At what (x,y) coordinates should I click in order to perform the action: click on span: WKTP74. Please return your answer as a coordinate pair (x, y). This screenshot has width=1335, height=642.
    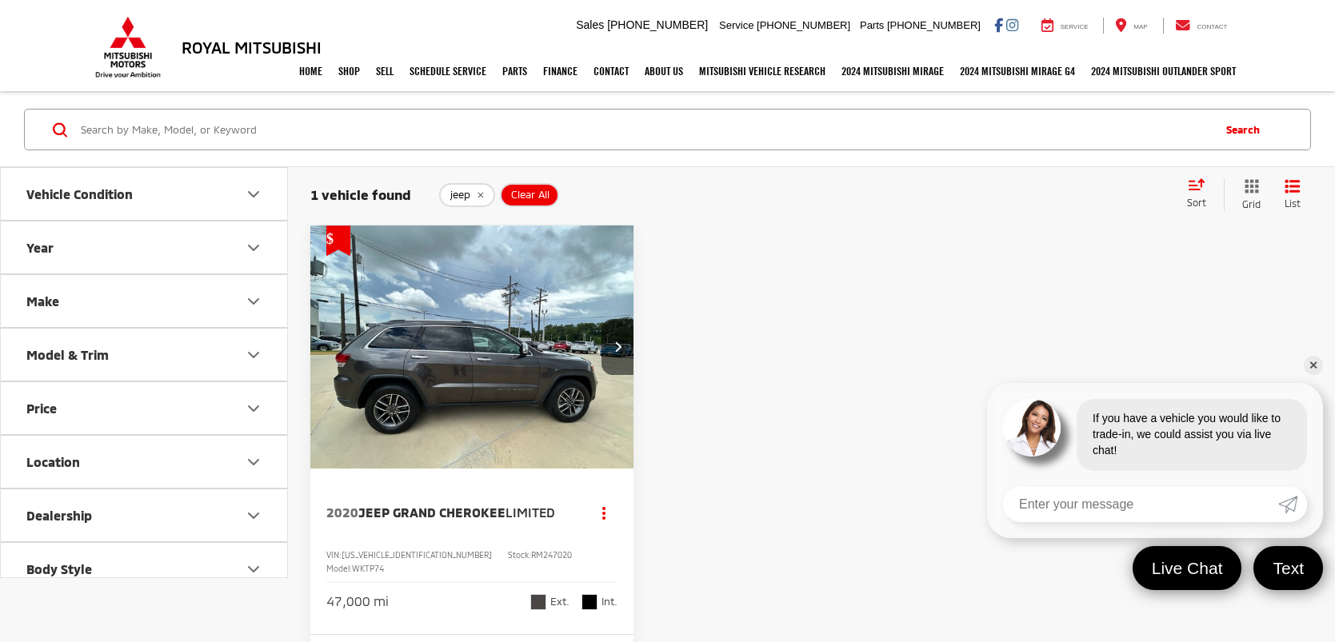
    Looking at the image, I should click on (368, 569).